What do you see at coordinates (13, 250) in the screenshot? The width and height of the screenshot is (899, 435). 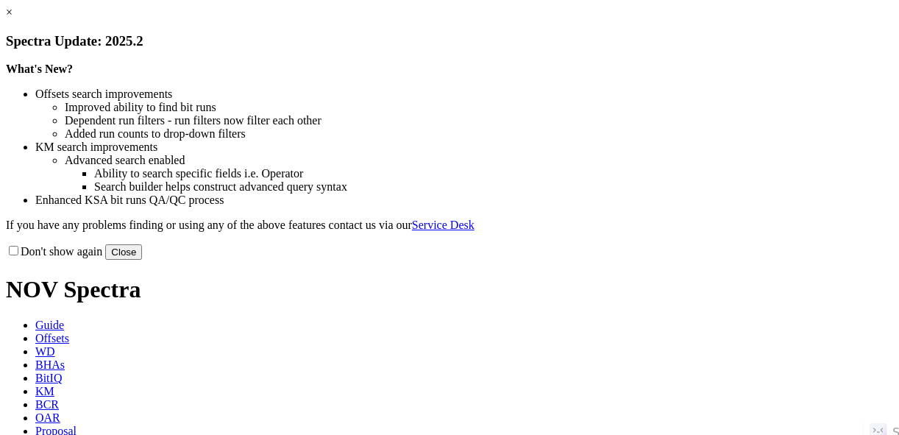 I see `input: Don't show again` at bounding box center [13, 250].